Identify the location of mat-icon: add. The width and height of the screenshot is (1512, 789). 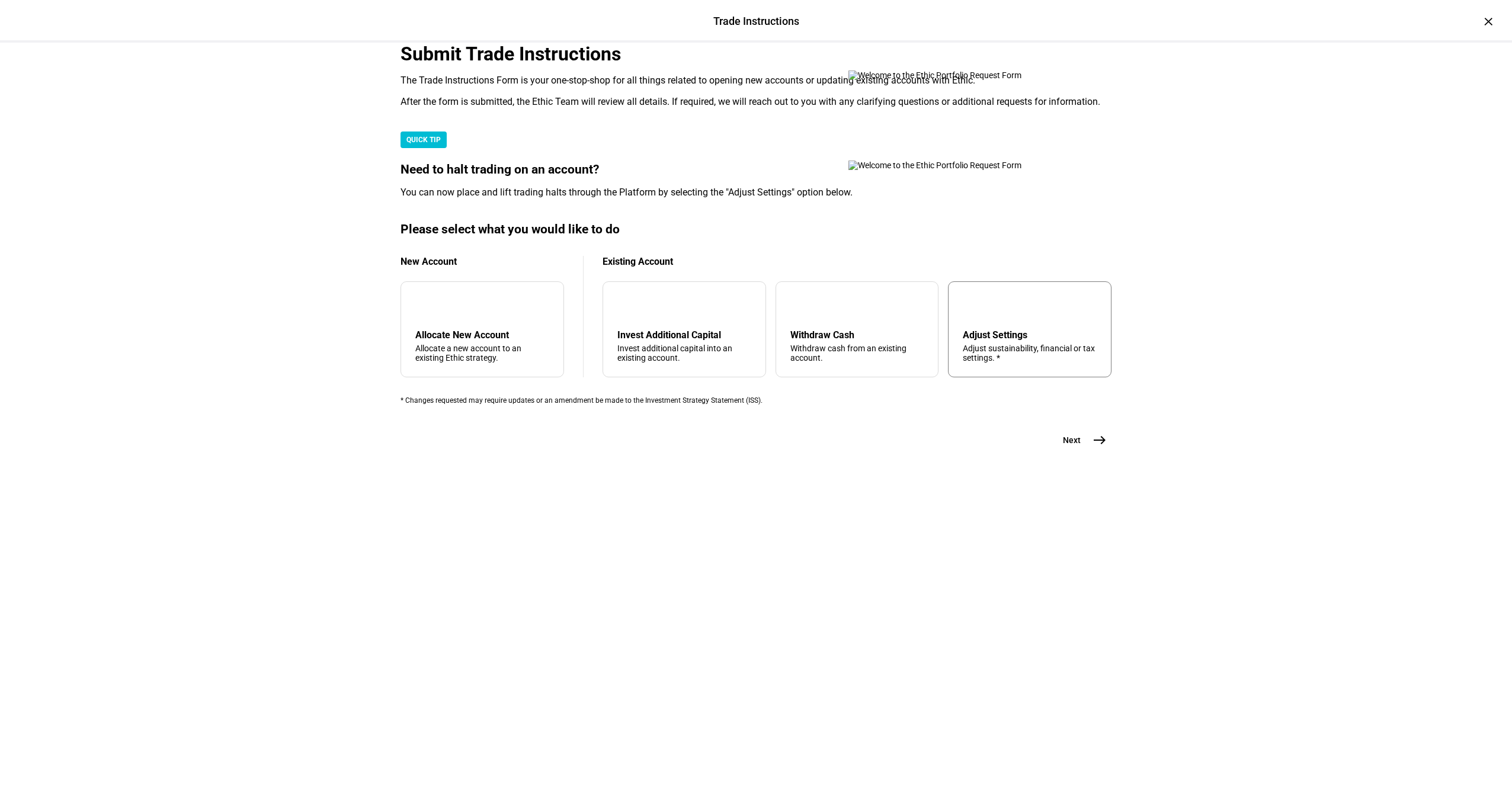
(424, 306).